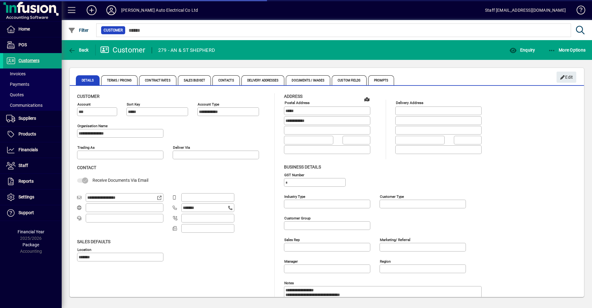 Image resolution: width=592 pixels, height=308 pixels. What do you see at coordinates (32, 29) in the screenshot?
I see `a: Home` at bounding box center [32, 29].